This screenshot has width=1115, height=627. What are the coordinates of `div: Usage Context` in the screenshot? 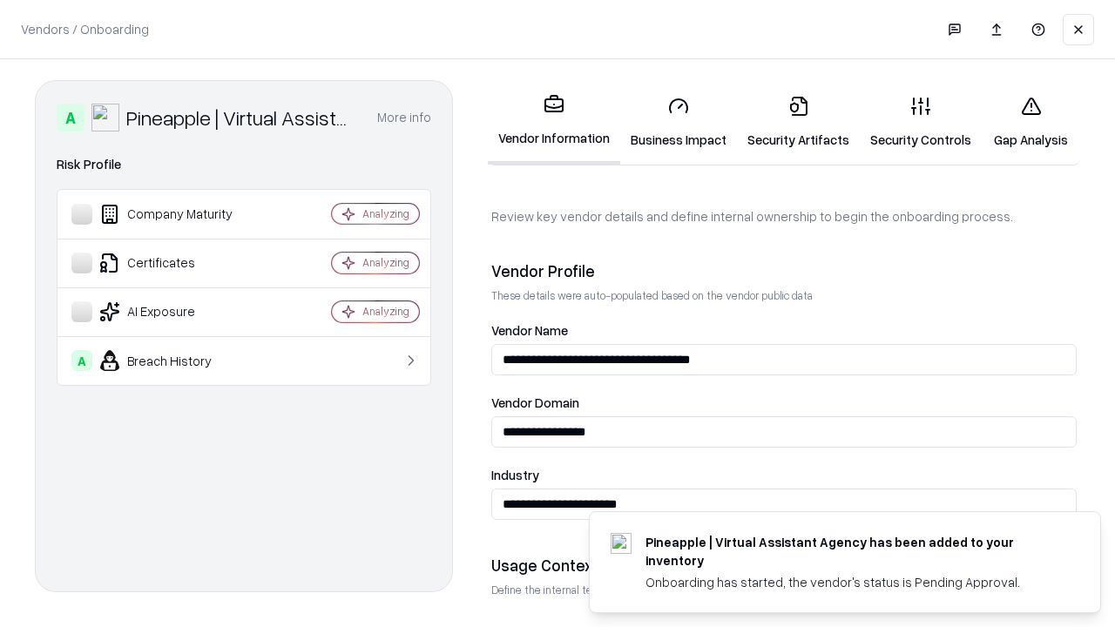 It's located at (784, 565).